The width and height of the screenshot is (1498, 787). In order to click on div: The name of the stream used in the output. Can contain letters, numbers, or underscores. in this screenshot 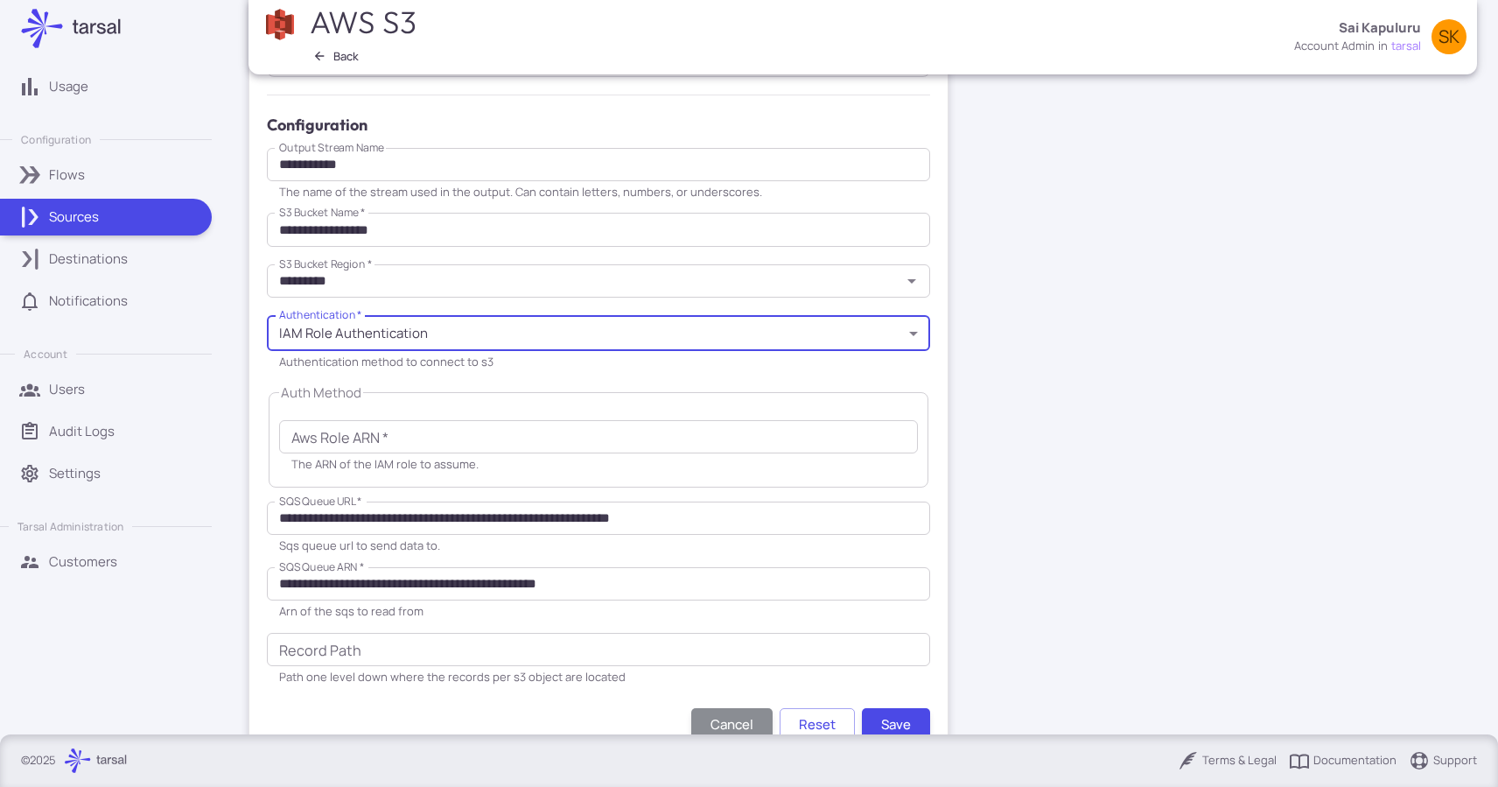, I will do `click(598, 192)`.